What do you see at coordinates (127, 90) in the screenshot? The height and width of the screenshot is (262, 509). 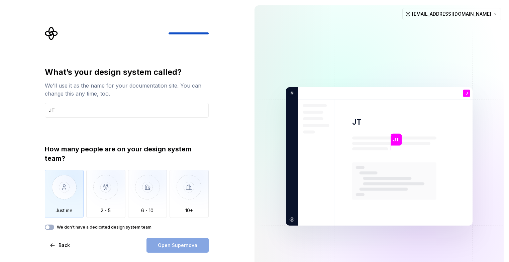 I see `div: We’ll use it as the name for your documentation site. You can change this any time, too.` at bounding box center [127, 90].